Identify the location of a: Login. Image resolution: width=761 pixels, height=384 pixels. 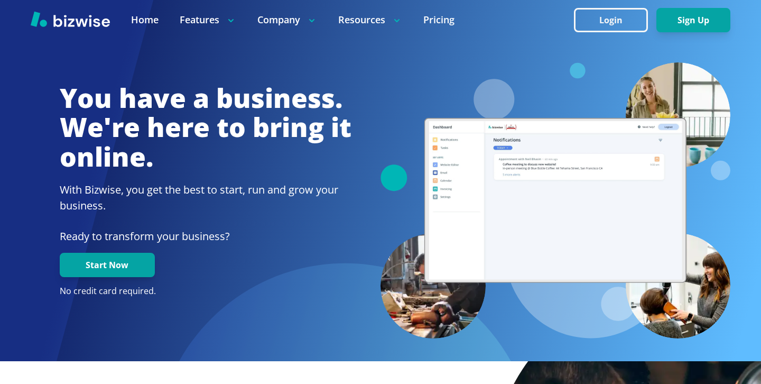
(615, 20).